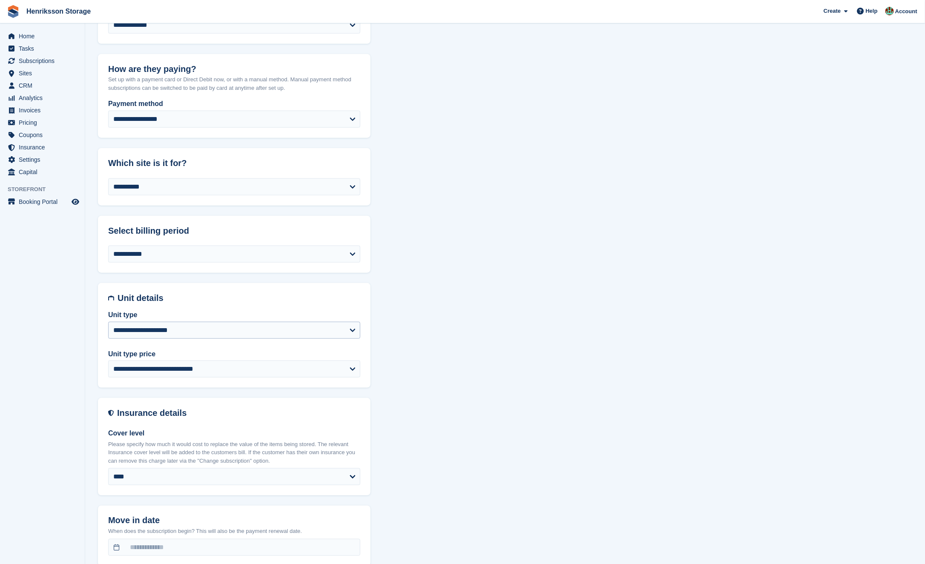  I want to click on img: unit-details-icon-595b0c5c156355b767ba7b61e002efae458ec76ed5ec05730b8e856ff9ea34a9.svg, so click(111, 298).